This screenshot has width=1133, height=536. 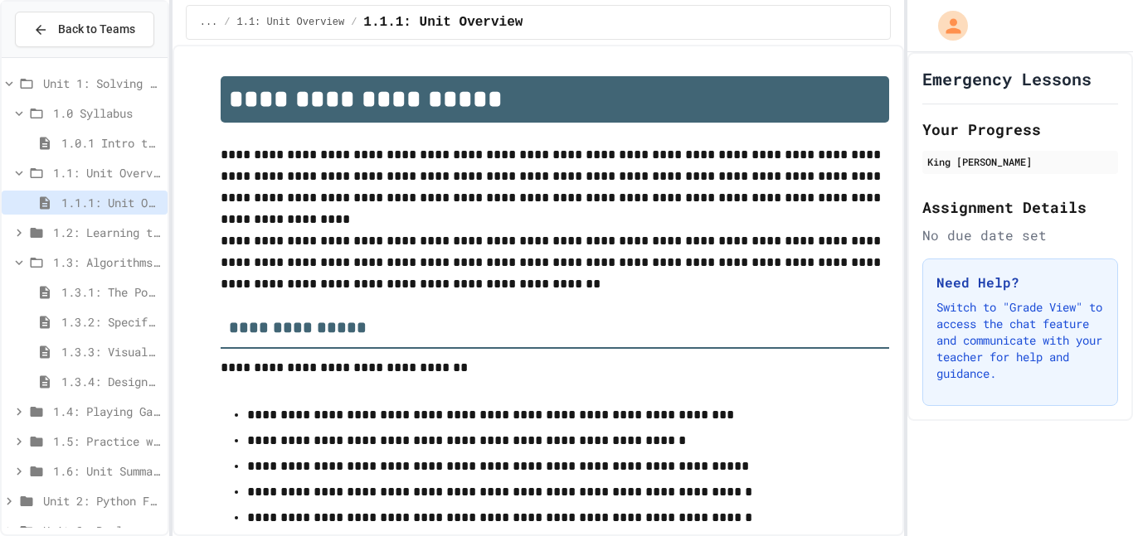 I want to click on span: 1.6: Unit Summary, so click(x=107, y=471).